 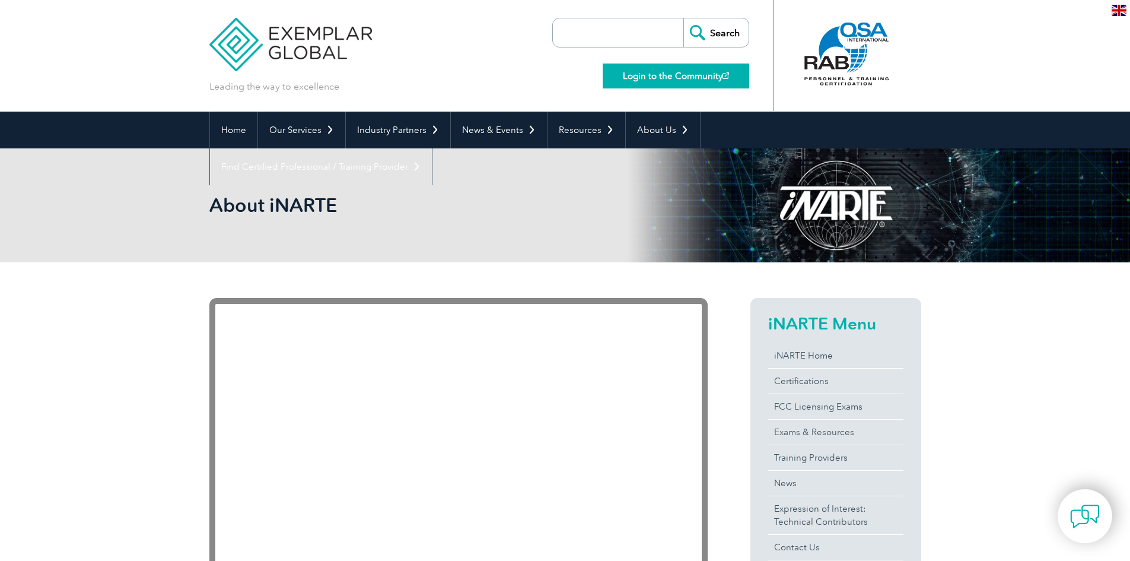 What do you see at coordinates (836, 355) in the screenshot?
I see `a: iNARTE Home` at bounding box center [836, 355].